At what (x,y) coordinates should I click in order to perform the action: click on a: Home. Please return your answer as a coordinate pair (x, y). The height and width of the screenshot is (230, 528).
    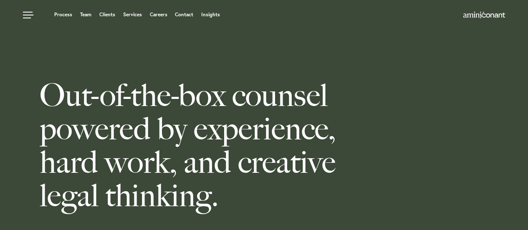
    Looking at the image, I should click on (484, 15).